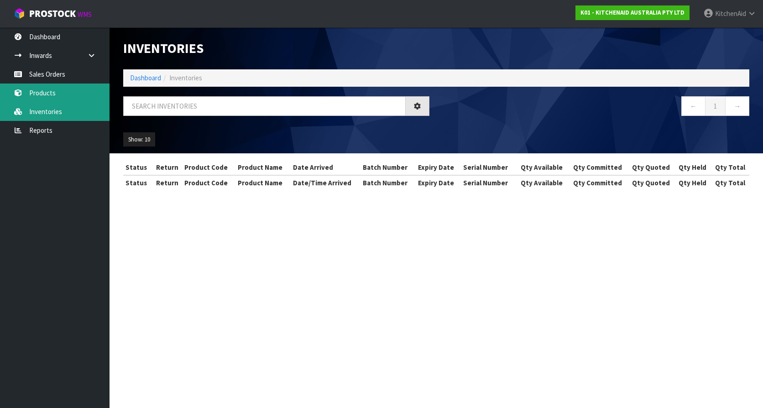 This screenshot has width=763, height=408. What do you see at coordinates (633, 12) in the screenshot?
I see `strong: K01 - KITCHENAID AUSTRALIA PTY LTD` at bounding box center [633, 12].